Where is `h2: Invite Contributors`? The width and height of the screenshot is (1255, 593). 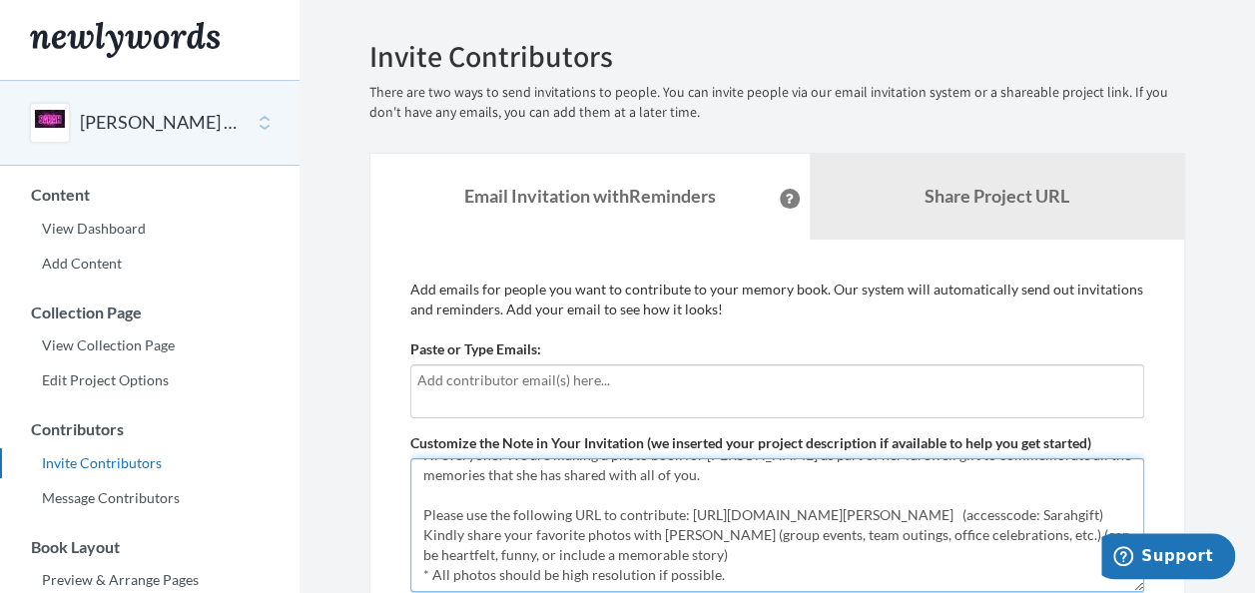 h2: Invite Contributors is located at coordinates (777, 56).